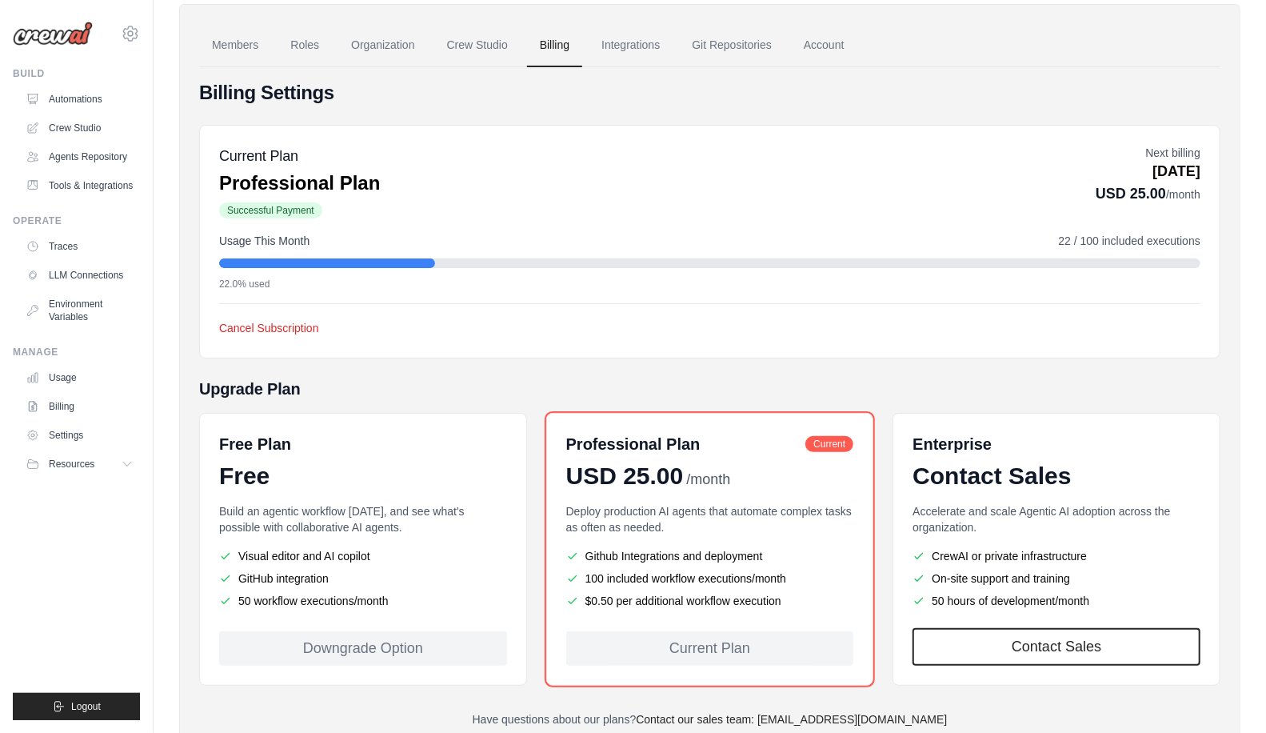 The width and height of the screenshot is (1266, 733). I want to click on h6: Free Plan, so click(255, 444).